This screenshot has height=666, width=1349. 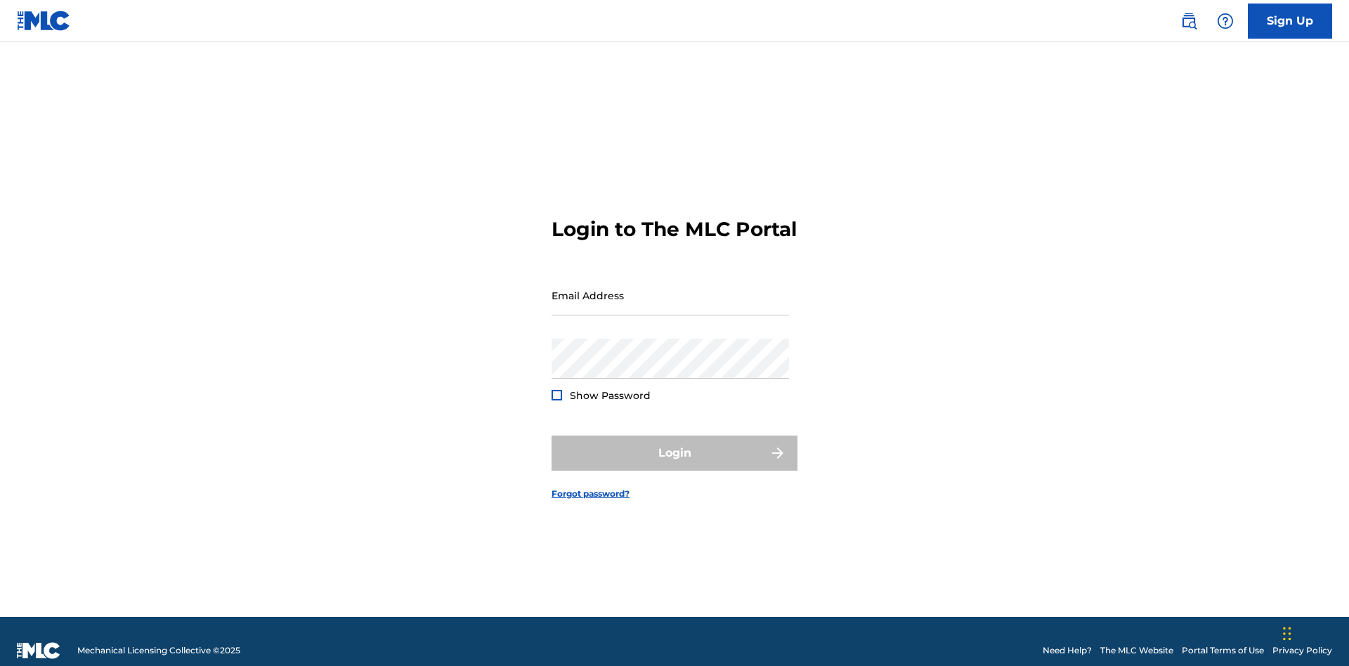 What do you see at coordinates (1288, 634) in the screenshot?
I see `div: Drag` at bounding box center [1288, 634].